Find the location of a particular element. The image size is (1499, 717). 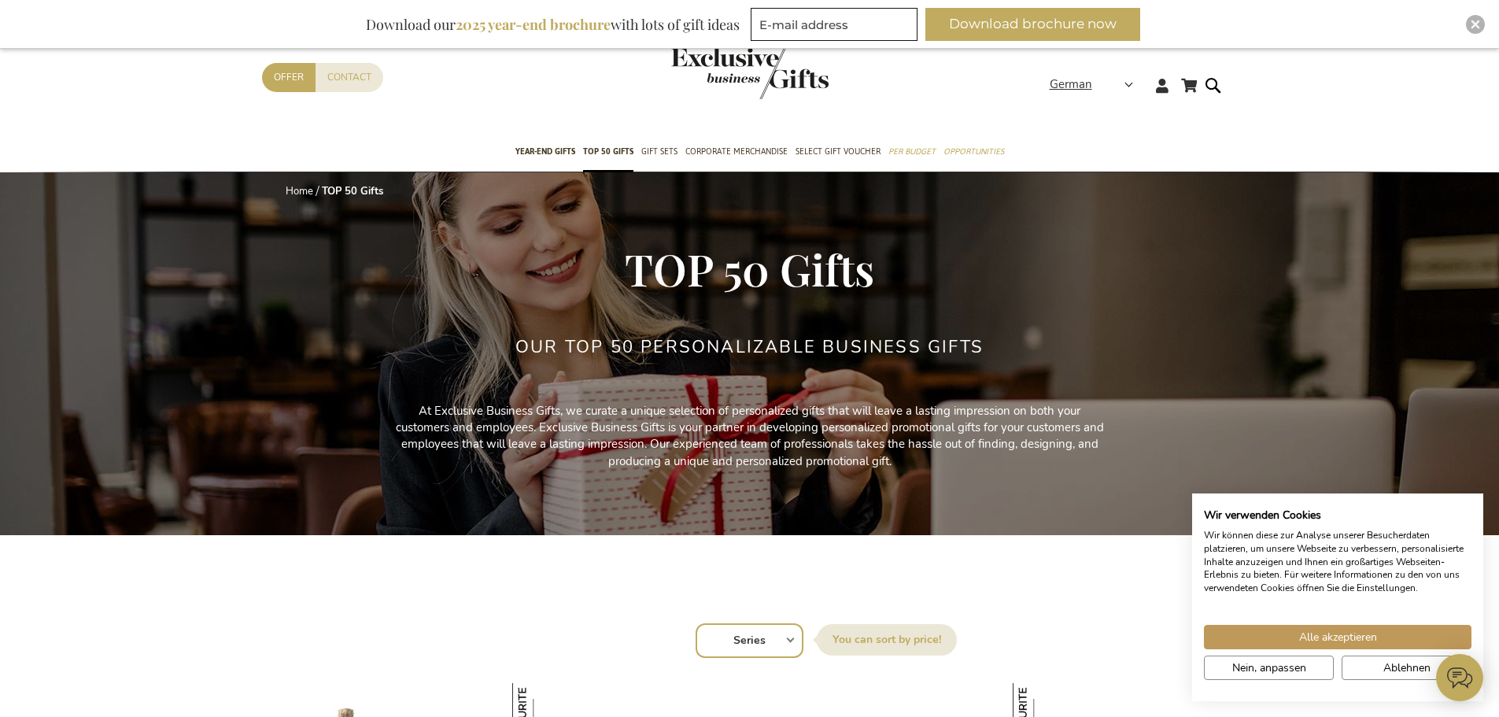

font: Per budget is located at coordinates (912, 151).